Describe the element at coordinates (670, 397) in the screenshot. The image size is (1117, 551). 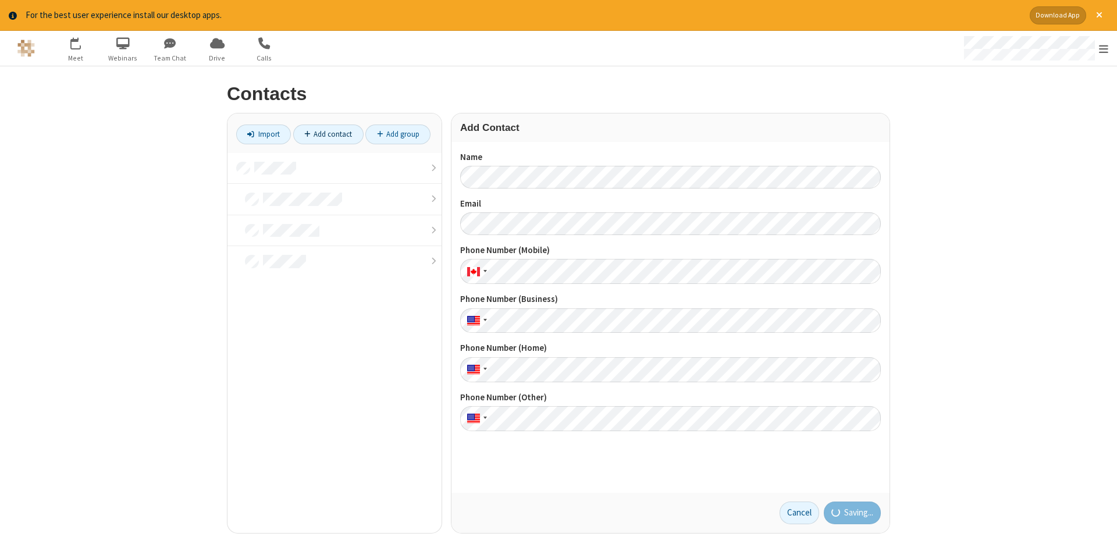
I see `label: Phone Number (Other)` at that location.